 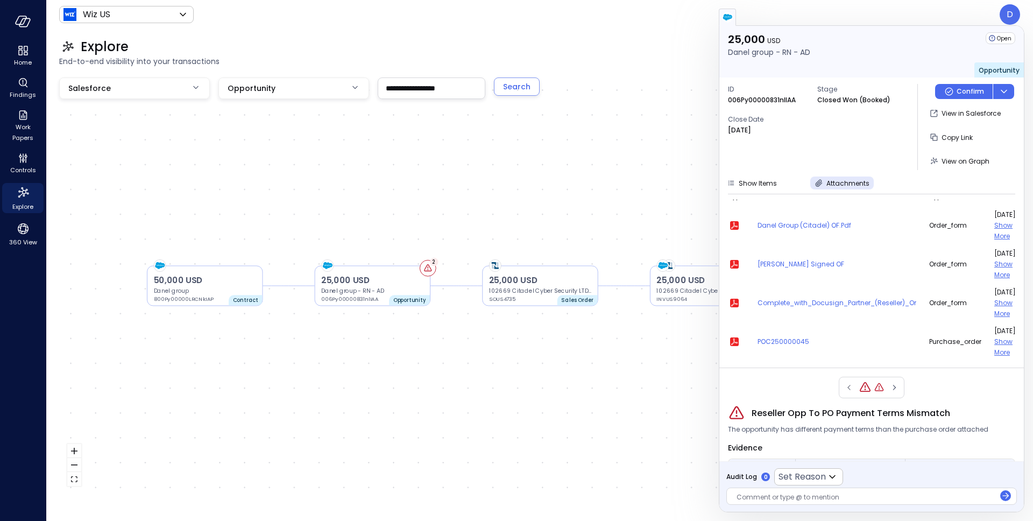 I want to click on span: Stage, so click(x=857, y=89).